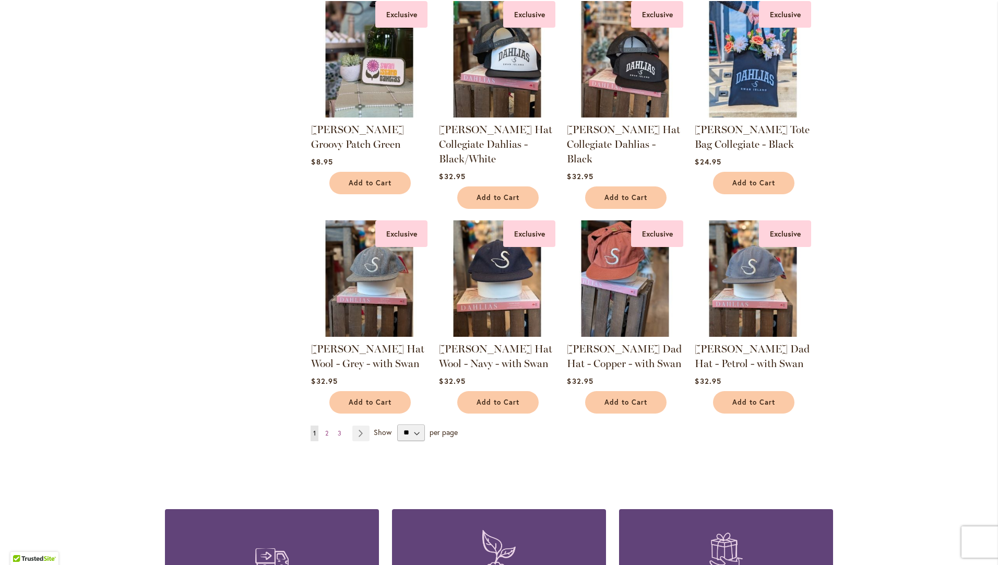 This screenshot has height=565, width=998. What do you see at coordinates (625, 59) in the screenshot?
I see `img: SID Grafletics Hat Collegiate Dahlias - Black` at bounding box center [625, 59].